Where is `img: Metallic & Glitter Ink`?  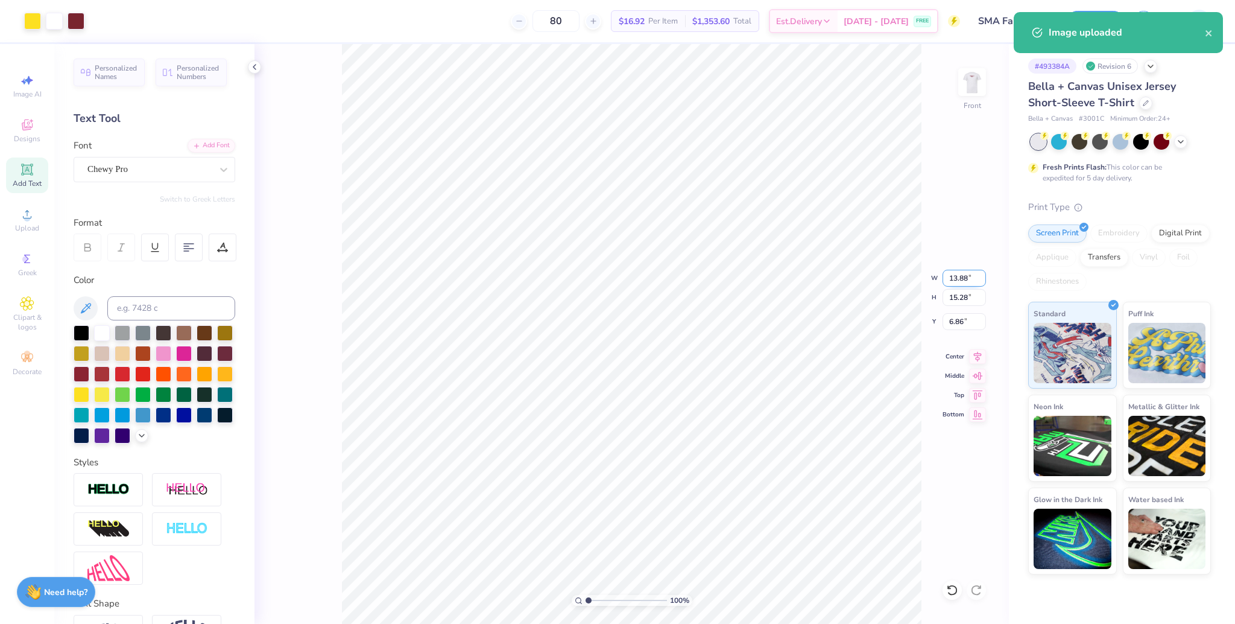 img: Metallic & Glitter Ink is located at coordinates (1167, 446).